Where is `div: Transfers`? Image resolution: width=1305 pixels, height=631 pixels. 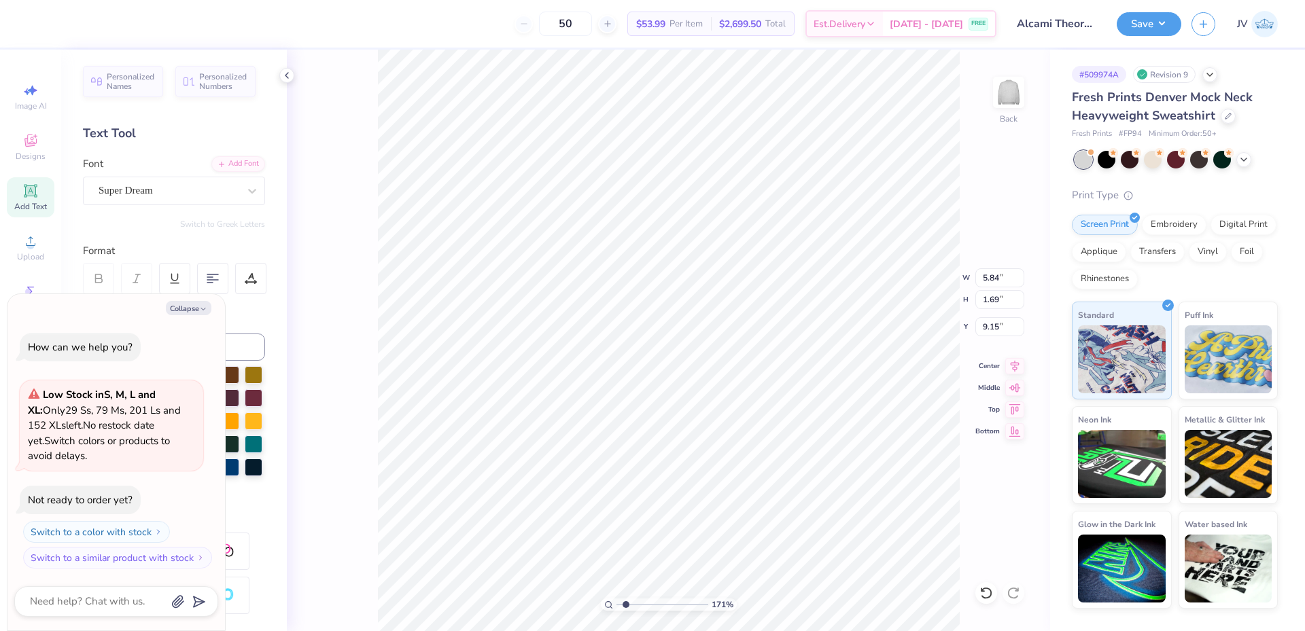 div: Transfers is located at coordinates (1157, 252).